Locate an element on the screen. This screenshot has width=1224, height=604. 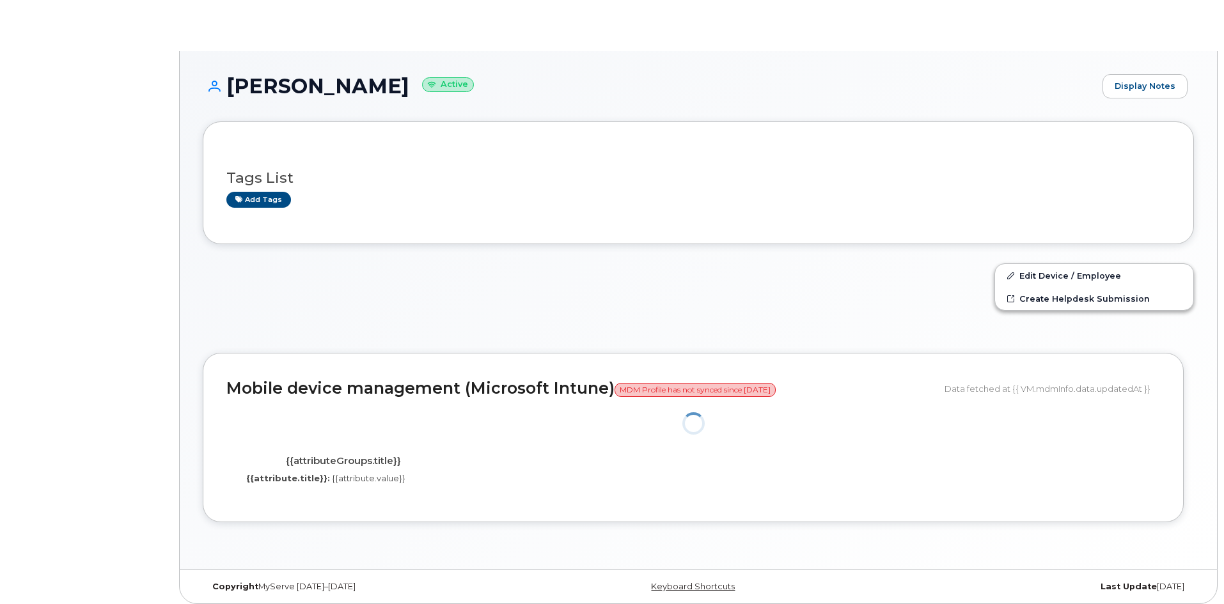
h2: Mobile device management (Microsoft Intune) is located at coordinates (581, 389).